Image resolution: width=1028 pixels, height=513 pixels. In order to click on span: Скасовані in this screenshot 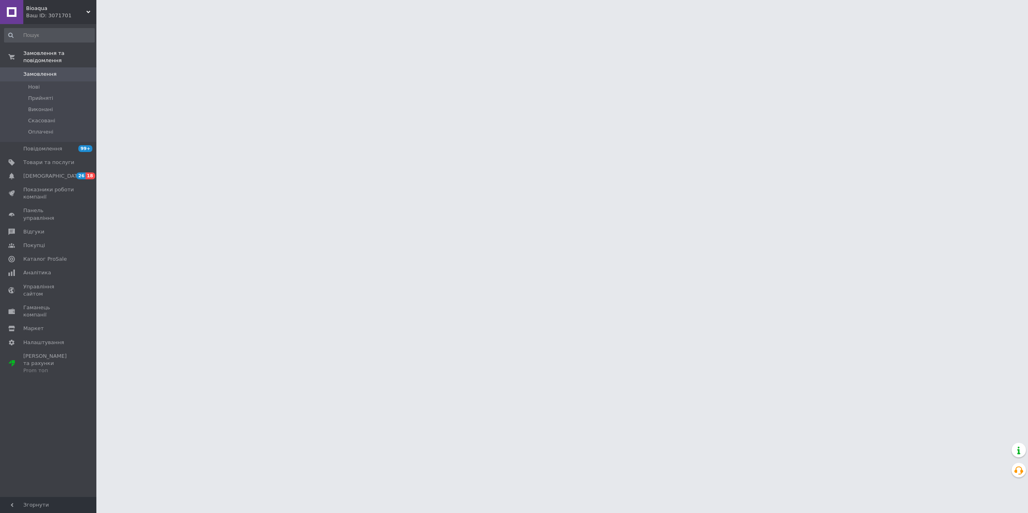, I will do `click(42, 121)`.